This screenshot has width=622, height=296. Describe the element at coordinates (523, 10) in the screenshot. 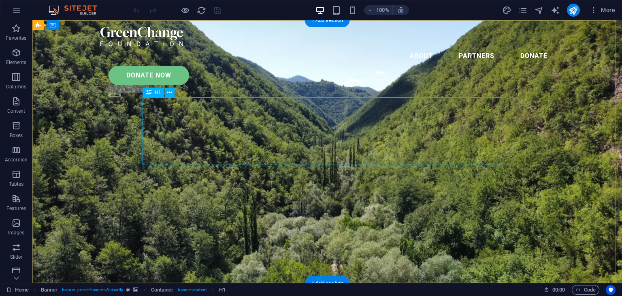

I see `button: pages` at that location.